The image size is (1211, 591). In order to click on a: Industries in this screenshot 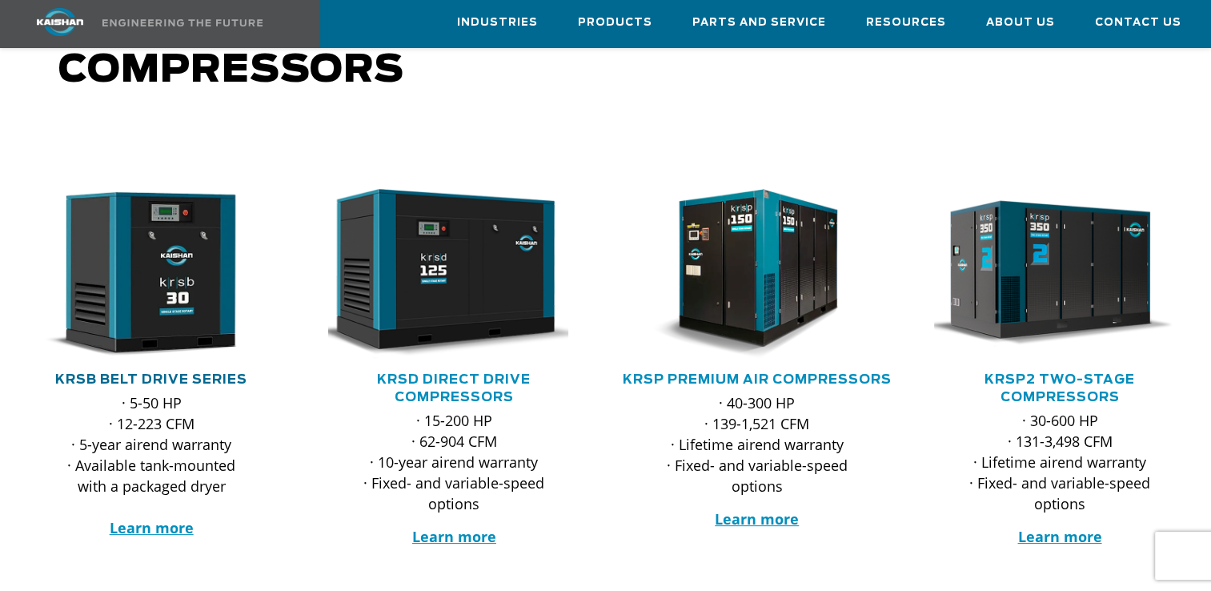, I will do `click(497, 22)`.